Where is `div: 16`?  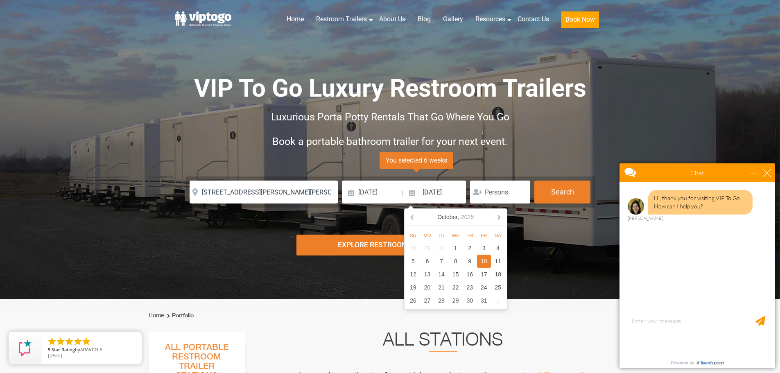
div: 16 is located at coordinates (470, 274).